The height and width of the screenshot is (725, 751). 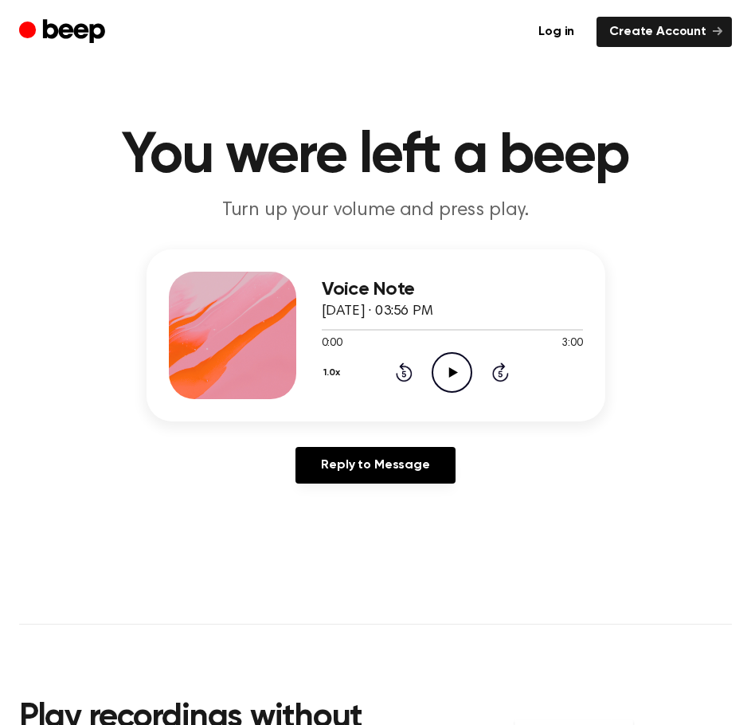 What do you see at coordinates (64, 32) in the screenshot?
I see `a: Beep` at bounding box center [64, 32].